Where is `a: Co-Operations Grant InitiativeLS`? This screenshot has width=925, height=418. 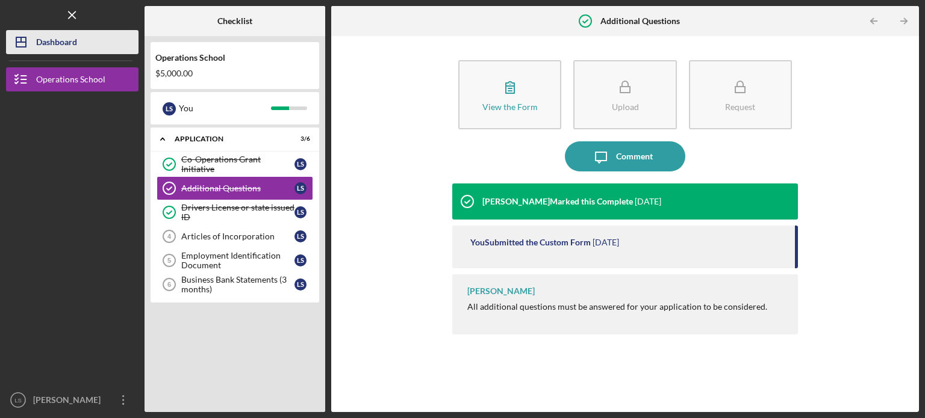
a: Co-Operations Grant InitiativeLS is located at coordinates (235, 164).